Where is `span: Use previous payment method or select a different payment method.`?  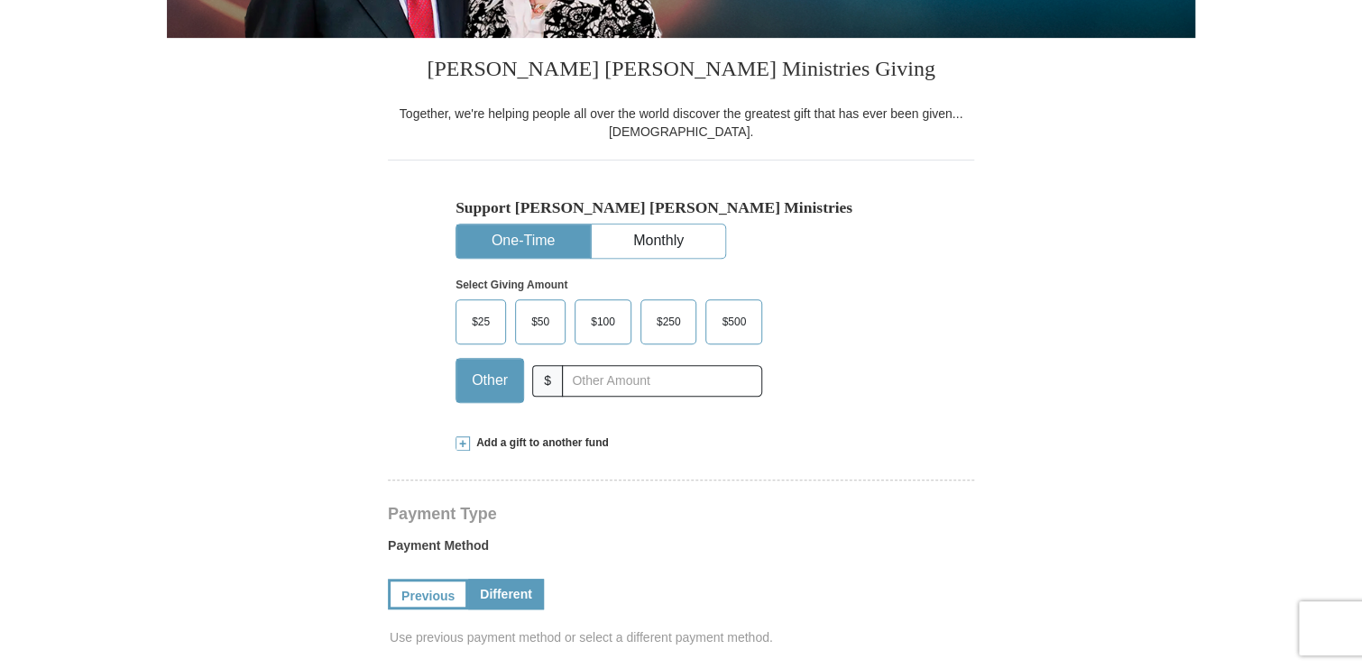
span: Use previous payment method or select a different payment method. is located at coordinates (683, 638).